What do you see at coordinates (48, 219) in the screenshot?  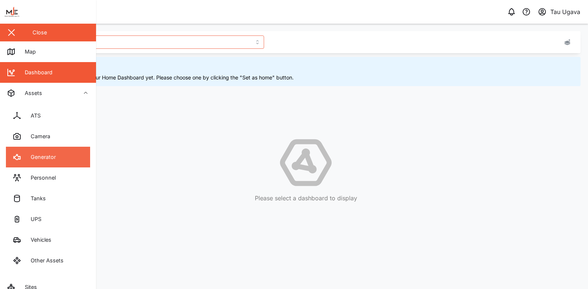 I see `a: UPS` at bounding box center [48, 219].